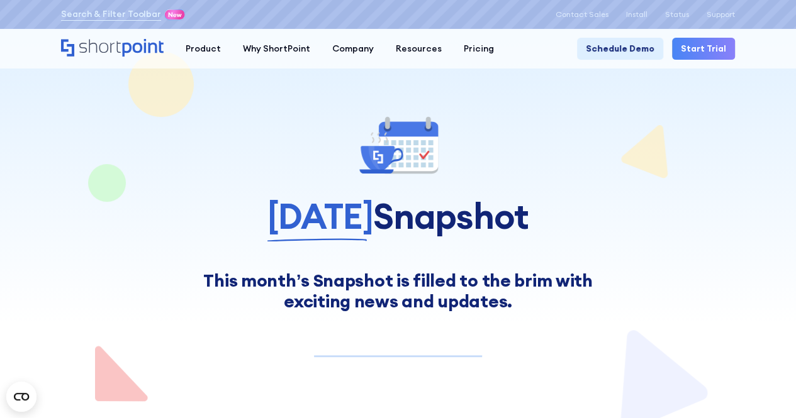 The image size is (796, 418). What do you see at coordinates (620, 48) in the screenshot?
I see `a: Schedule Demo` at bounding box center [620, 48].